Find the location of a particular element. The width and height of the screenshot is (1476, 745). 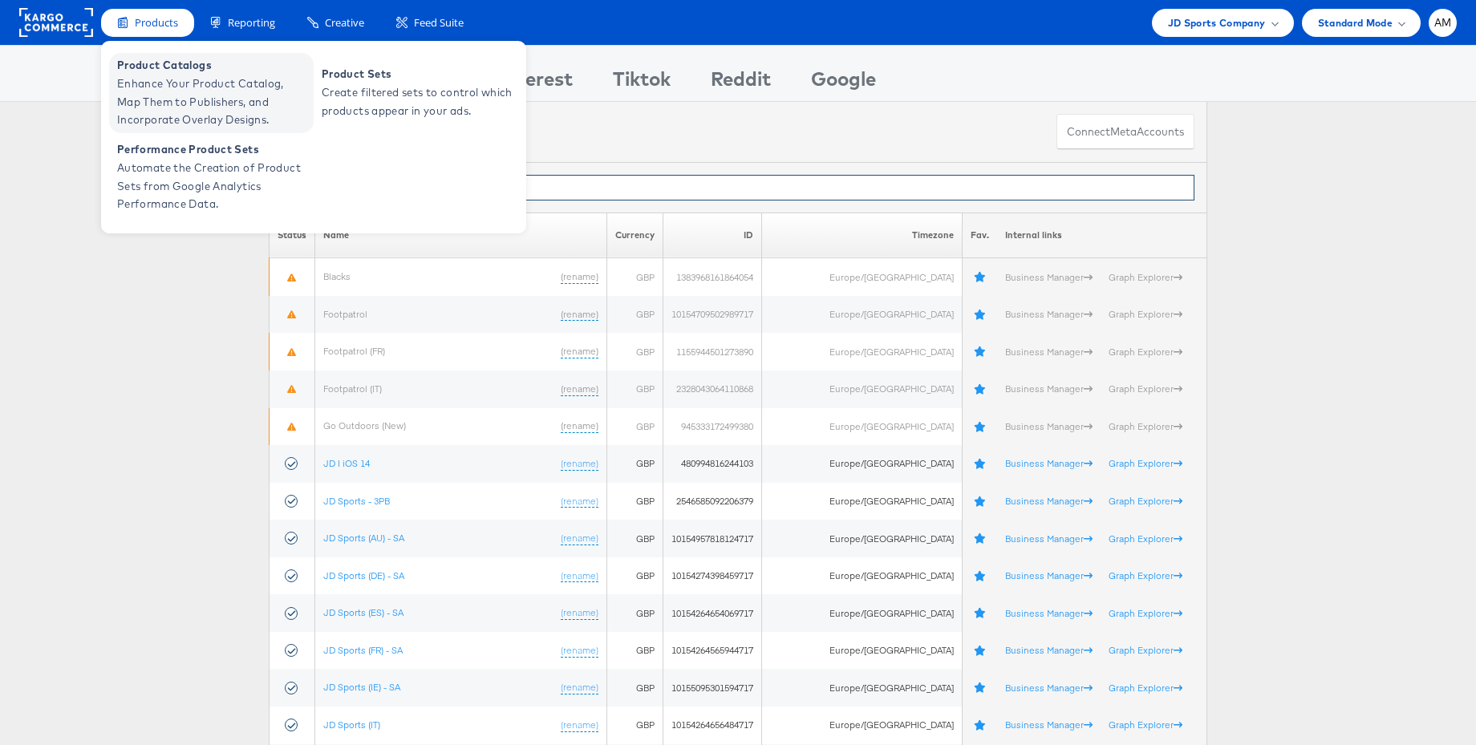

td: 10154274398459717 is located at coordinates (712, 576).